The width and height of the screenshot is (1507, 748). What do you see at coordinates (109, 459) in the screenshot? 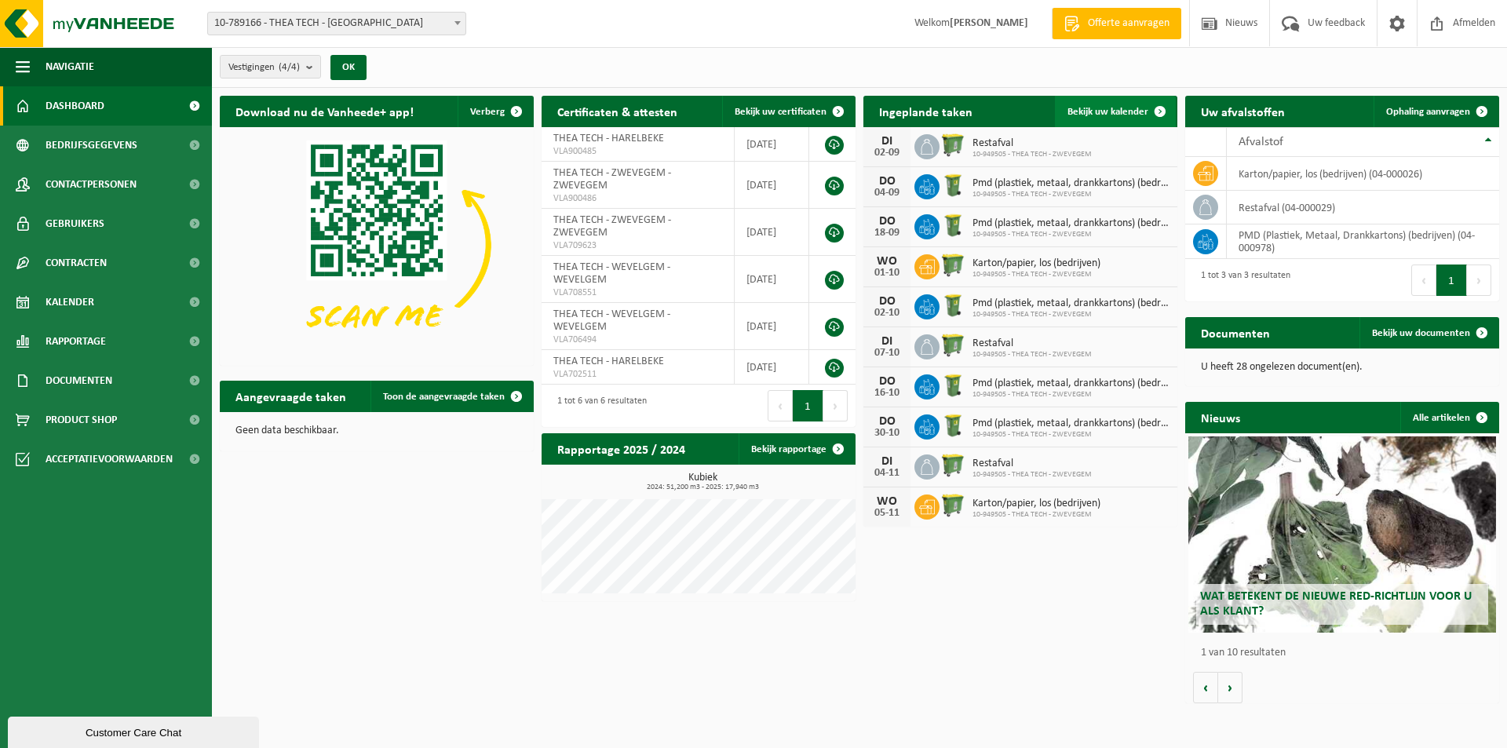
I see `span: Acceptatievoorwaarden` at bounding box center [109, 459].